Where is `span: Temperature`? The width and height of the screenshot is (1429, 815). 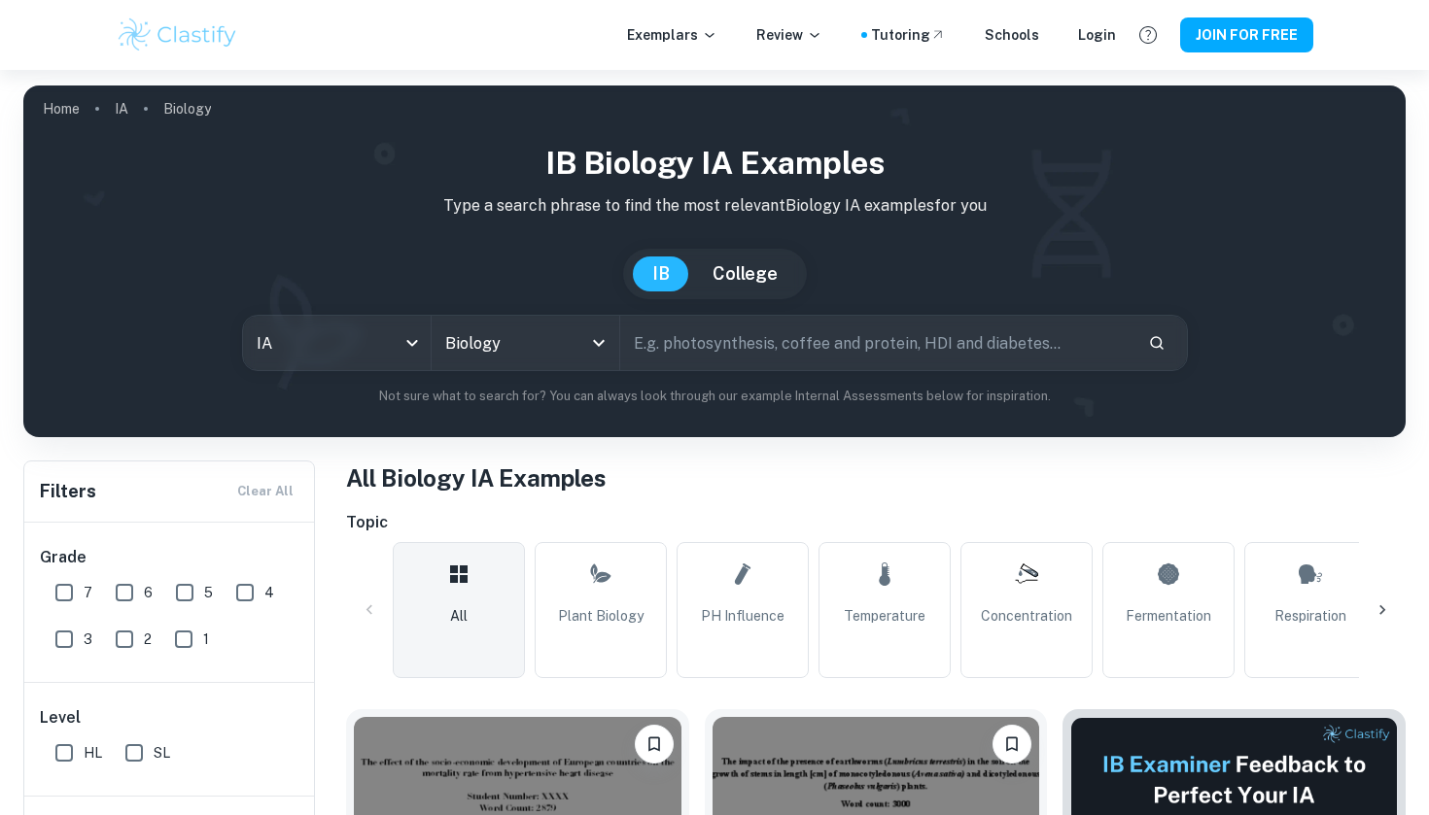
span: Temperature is located at coordinates (884, 616).